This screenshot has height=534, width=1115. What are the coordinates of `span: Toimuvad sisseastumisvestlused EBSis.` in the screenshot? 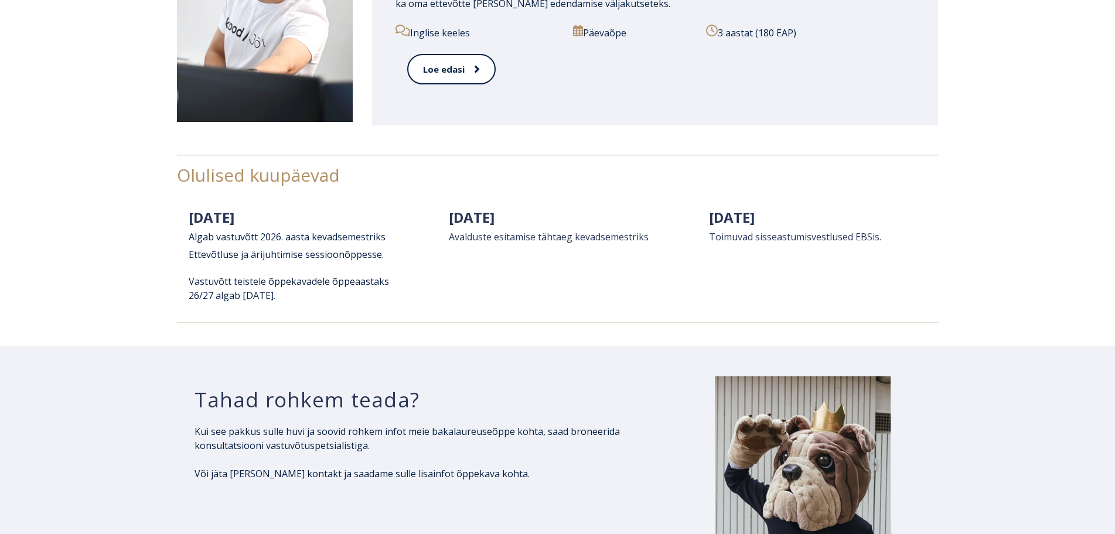 It's located at (795, 237).